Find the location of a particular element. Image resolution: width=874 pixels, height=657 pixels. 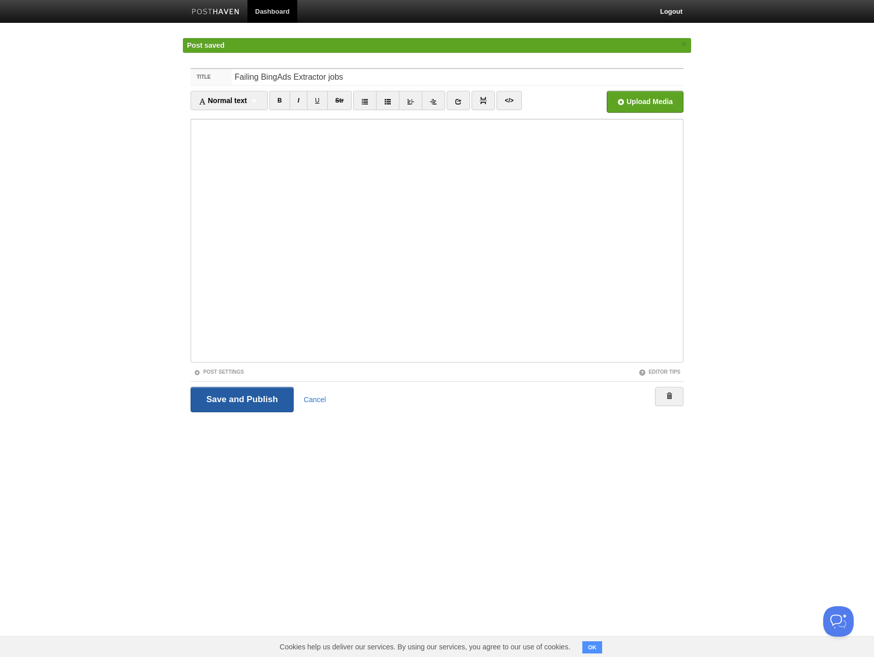

a: Cancel is located at coordinates (315, 400).